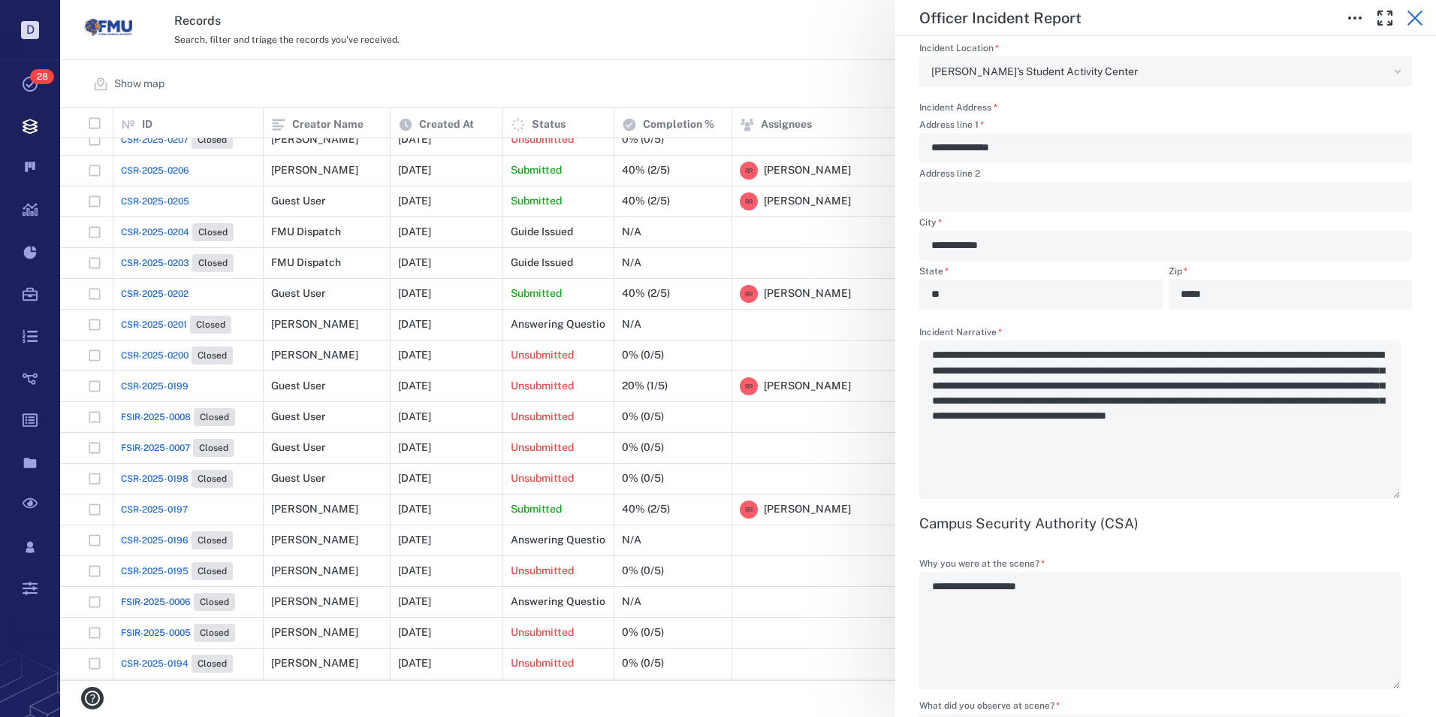 This screenshot has width=1436, height=717. Describe the element at coordinates (1166, 50) in the screenshot. I see `label: Incident Location` at that location.